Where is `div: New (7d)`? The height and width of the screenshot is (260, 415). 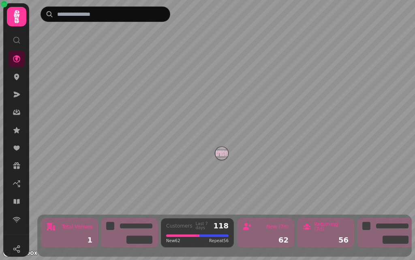 div: New (7d) is located at coordinates (277, 227).